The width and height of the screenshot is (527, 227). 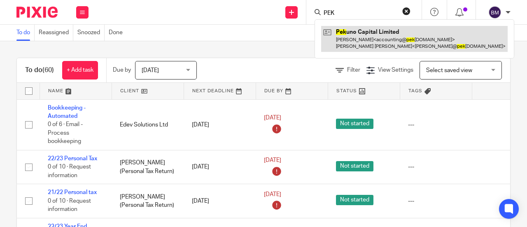 I want to click on span: View Settings, so click(x=396, y=70).